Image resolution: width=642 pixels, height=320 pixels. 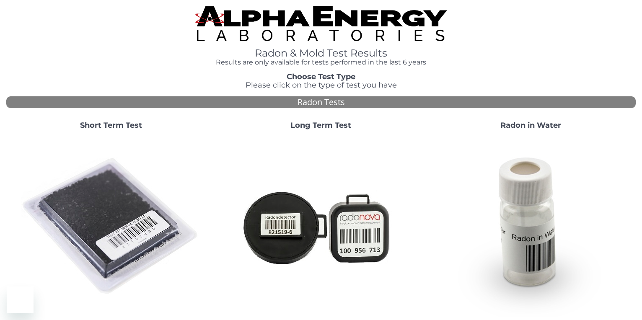 I want to click on strong: Radon in Water, so click(x=530, y=125).